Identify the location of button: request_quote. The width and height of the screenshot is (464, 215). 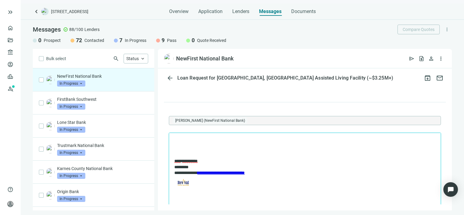
(422, 59).